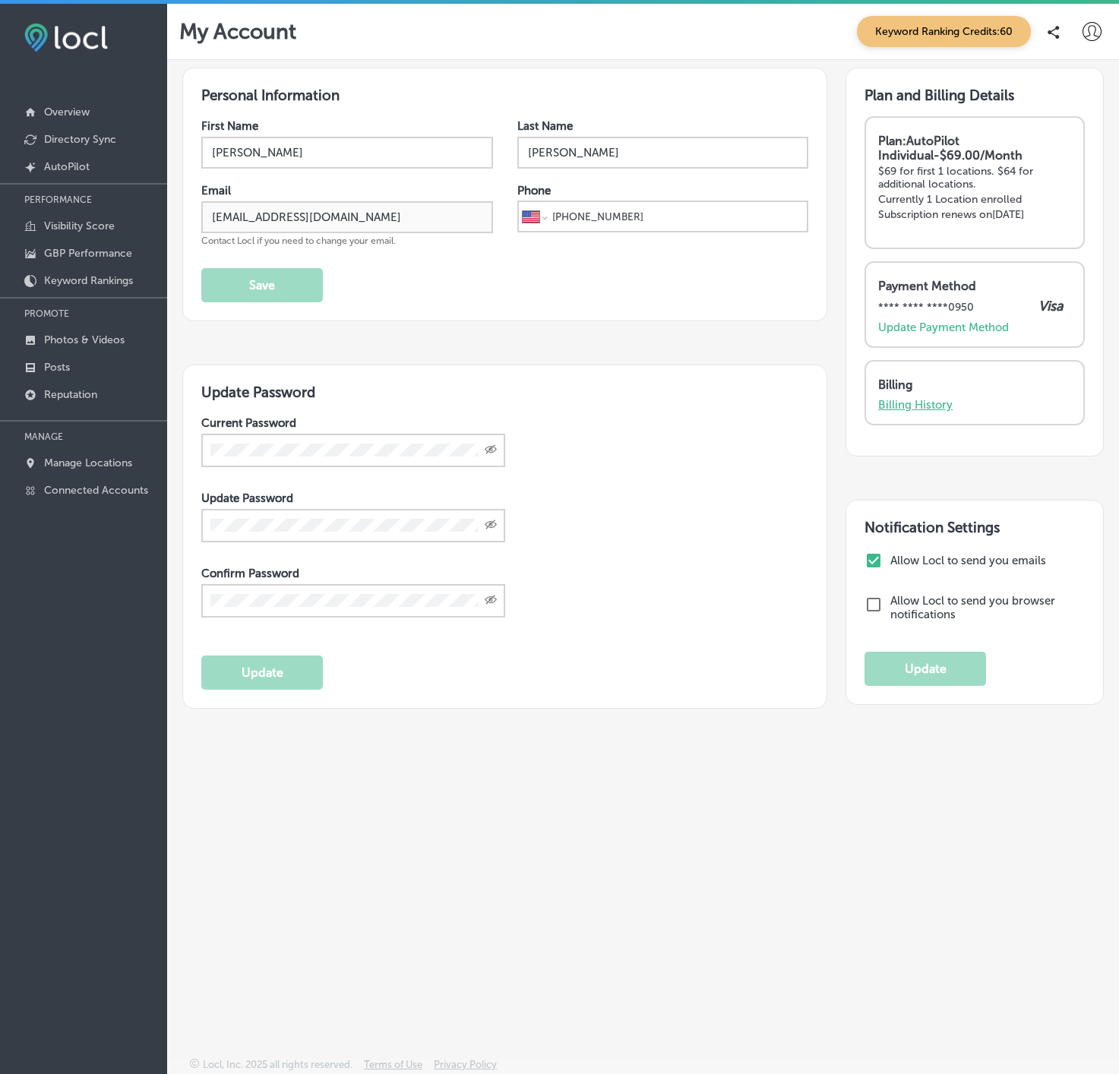  Describe the element at coordinates (975, 527) in the screenshot. I see `h3: Notification Settings` at that location.